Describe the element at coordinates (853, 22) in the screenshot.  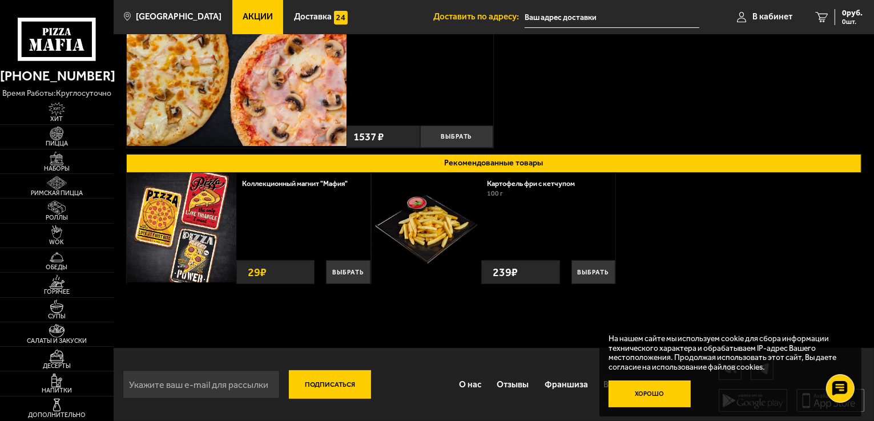
I see `span: 0 шт.` at that location.